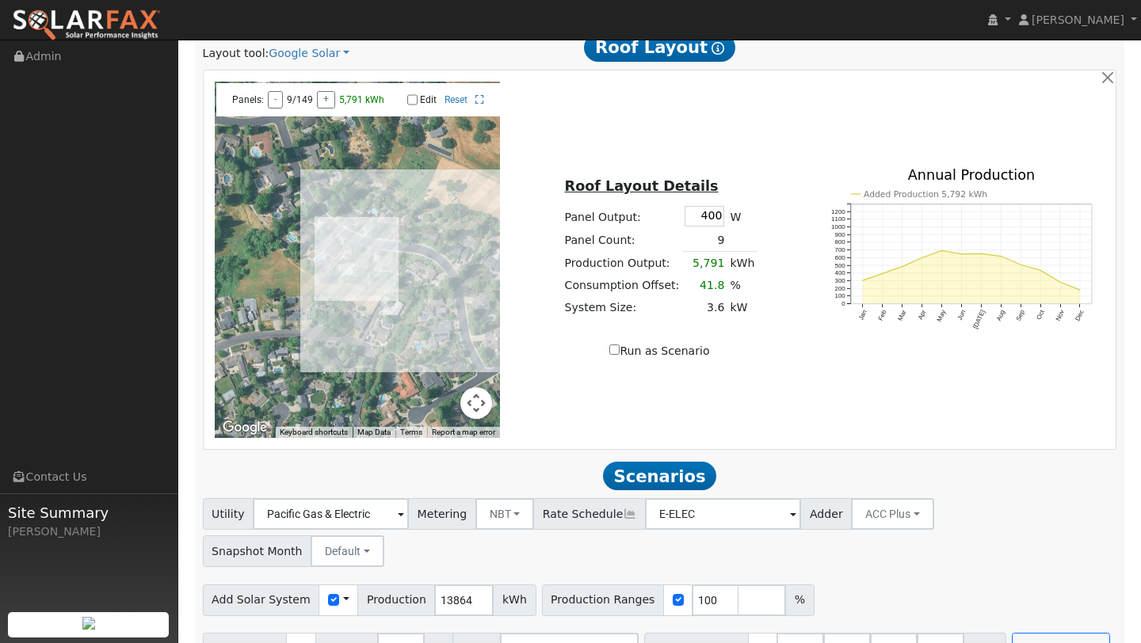 The width and height of the screenshot is (1141, 643). I want to click on button: Keyboard shortcuts, so click(314, 433).